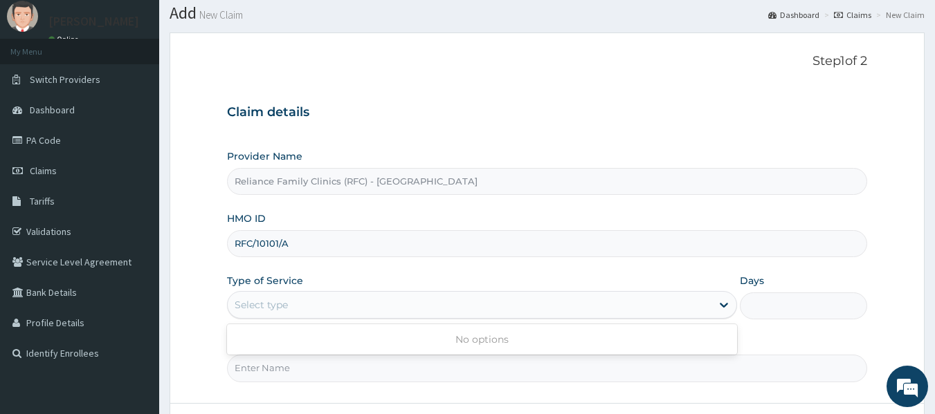  What do you see at coordinates (547, 62) in the screenshot?
I see `p: Step 1 of 2` at bounding box center [547, 62].